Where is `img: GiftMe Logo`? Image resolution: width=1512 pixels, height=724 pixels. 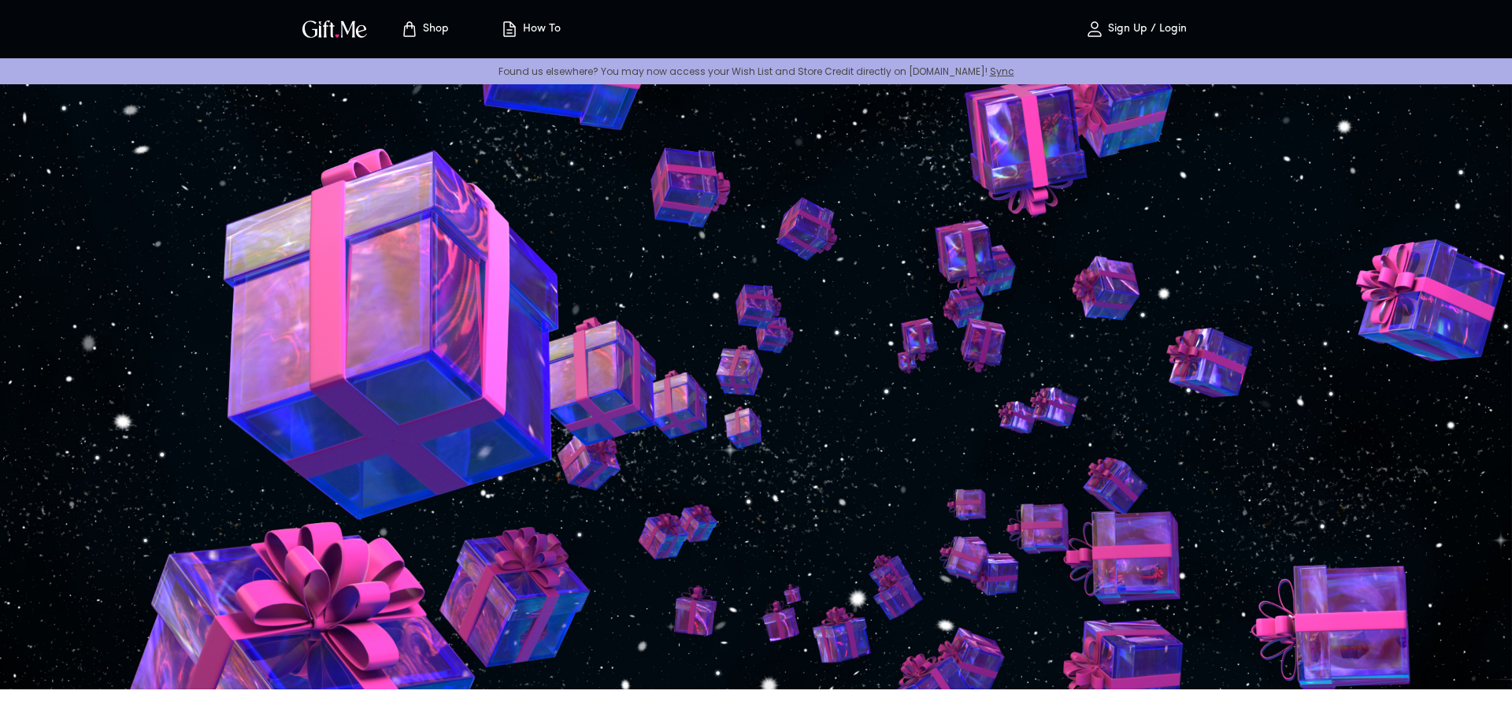 img: GiftMe Logo is located at coordinates (335, 28).